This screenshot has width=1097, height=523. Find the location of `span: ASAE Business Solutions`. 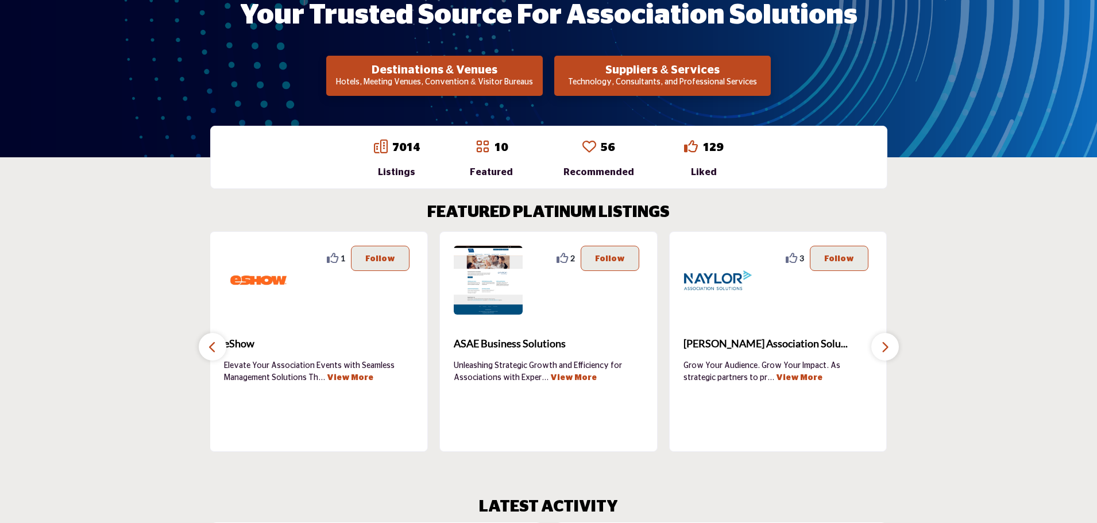

span: ASAE Business Solutions is located at coordinates (549, 343).